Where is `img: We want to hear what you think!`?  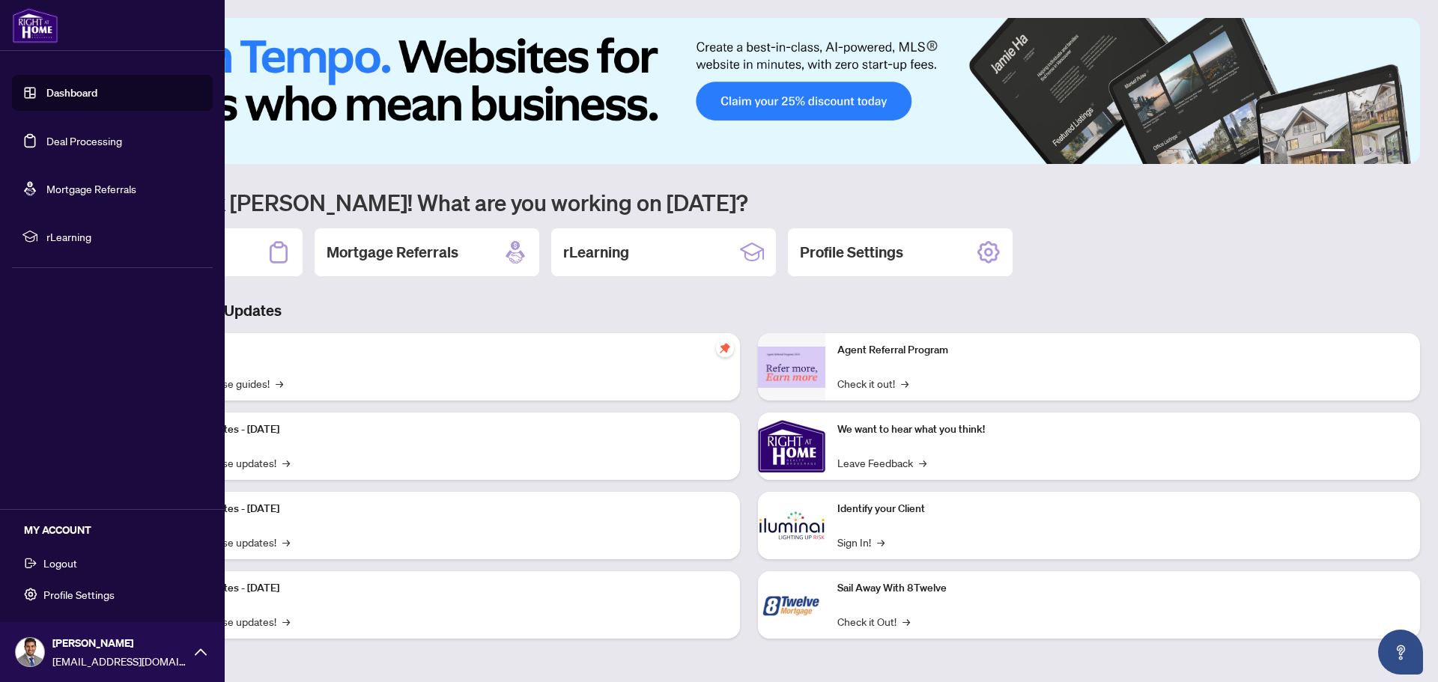 img: We want to hear what you think! is located at coordinates (791, 446).